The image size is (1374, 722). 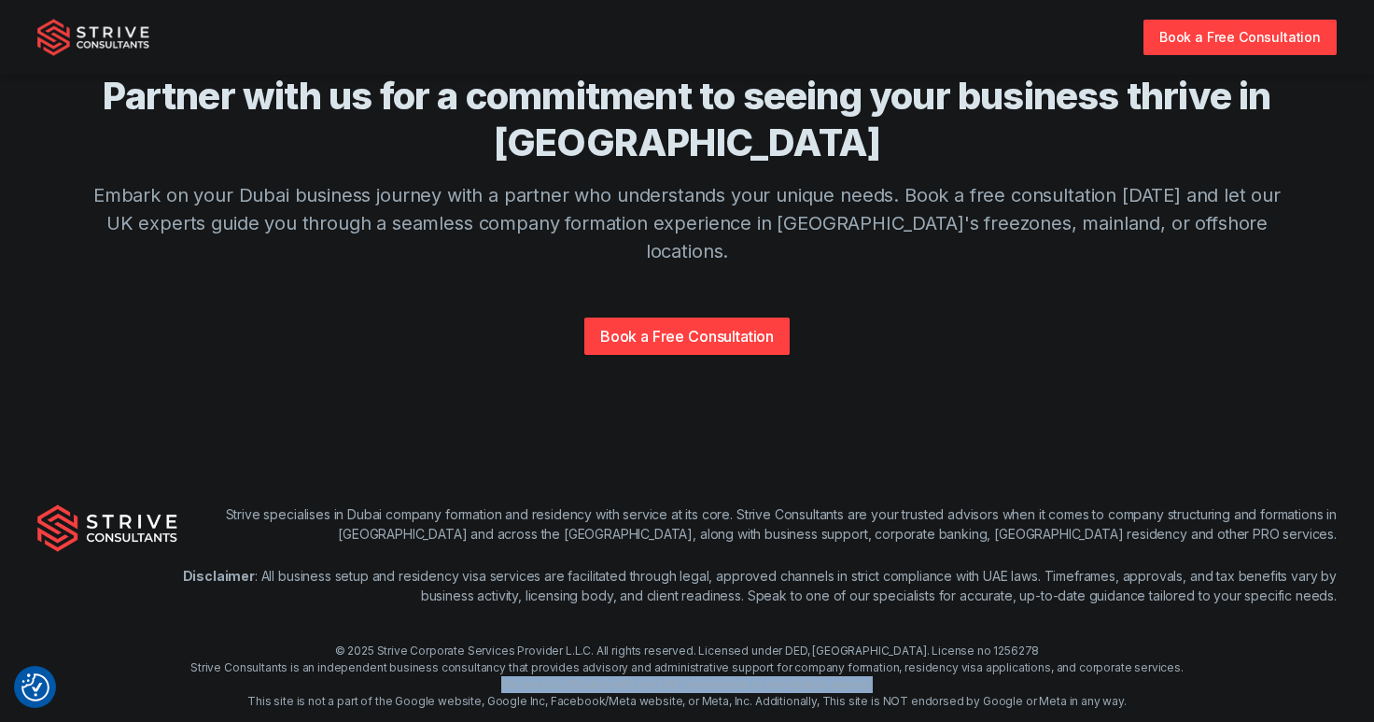 I want to click on img: Revisit consent button, so click(x=35, y=687).